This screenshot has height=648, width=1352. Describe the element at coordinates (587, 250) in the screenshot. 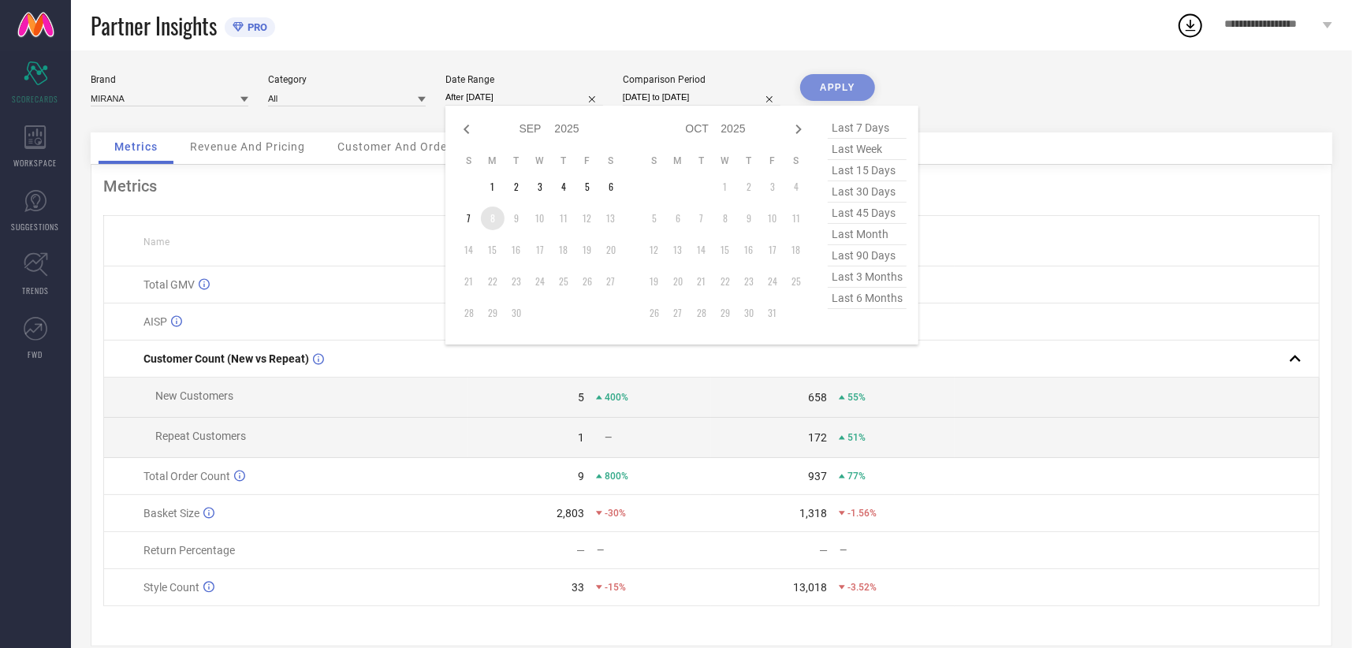

I see `td: Fri Sep 19 2025` at that location.